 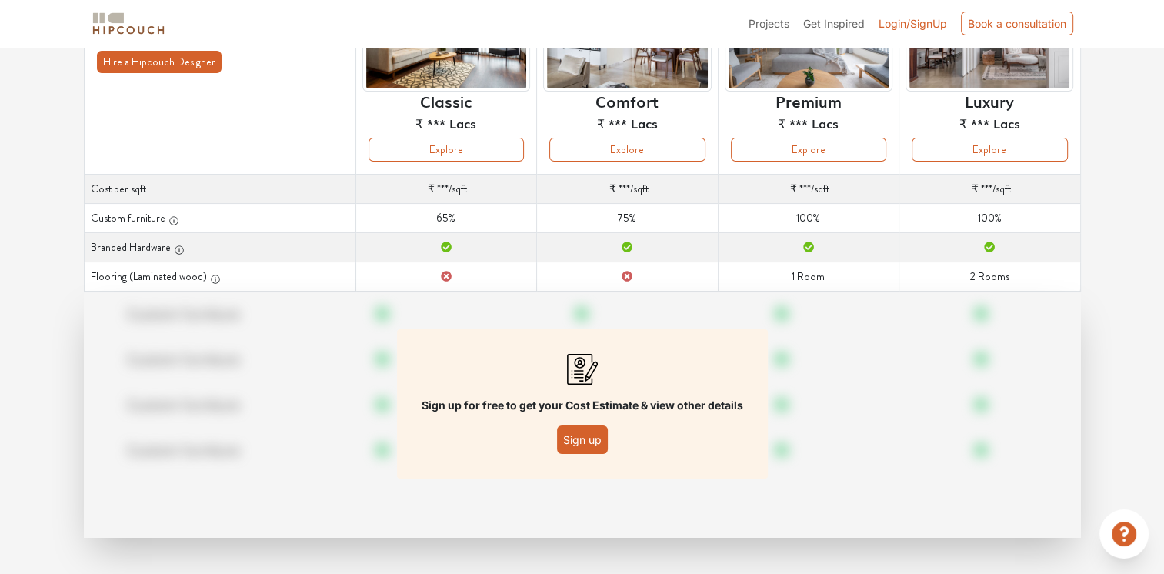 What do you see at coordinates (445, 101) in the screenshot?
I see `h6: Classic` at bounding box center [445, 101].